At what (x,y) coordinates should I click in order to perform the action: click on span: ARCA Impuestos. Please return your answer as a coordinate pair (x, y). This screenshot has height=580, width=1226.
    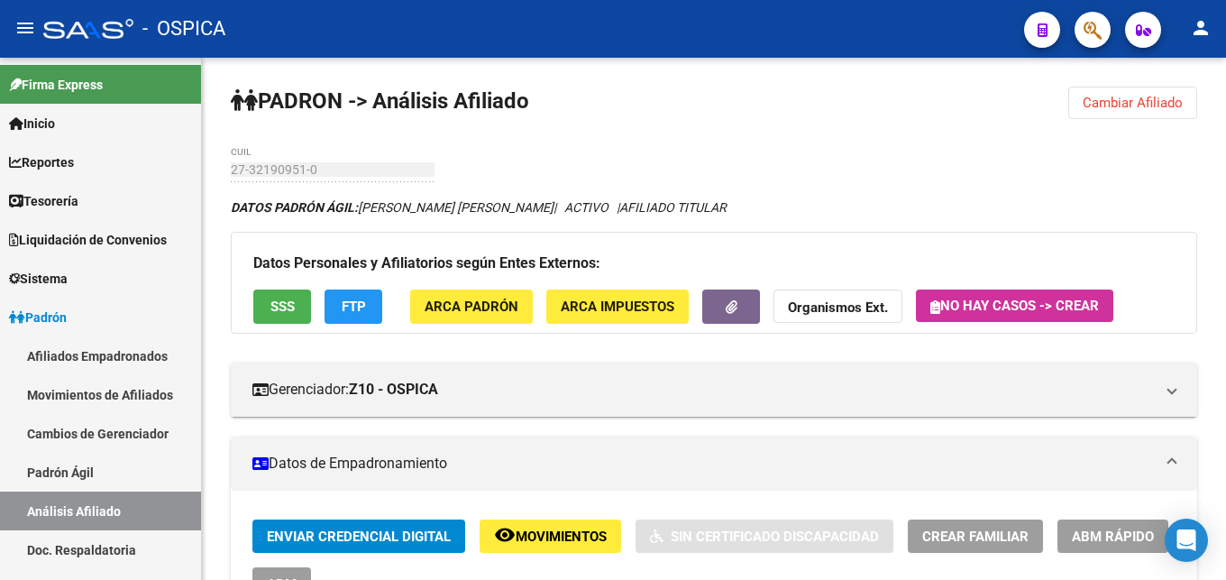
    Looking at the image, I should click on (617, 307).